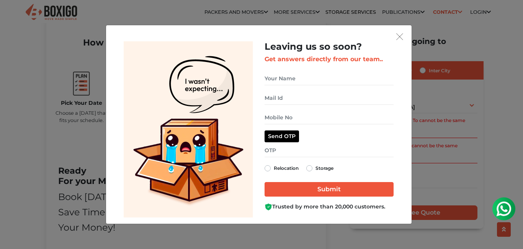  I want to click on button: Send OTP, so click(282, 136).